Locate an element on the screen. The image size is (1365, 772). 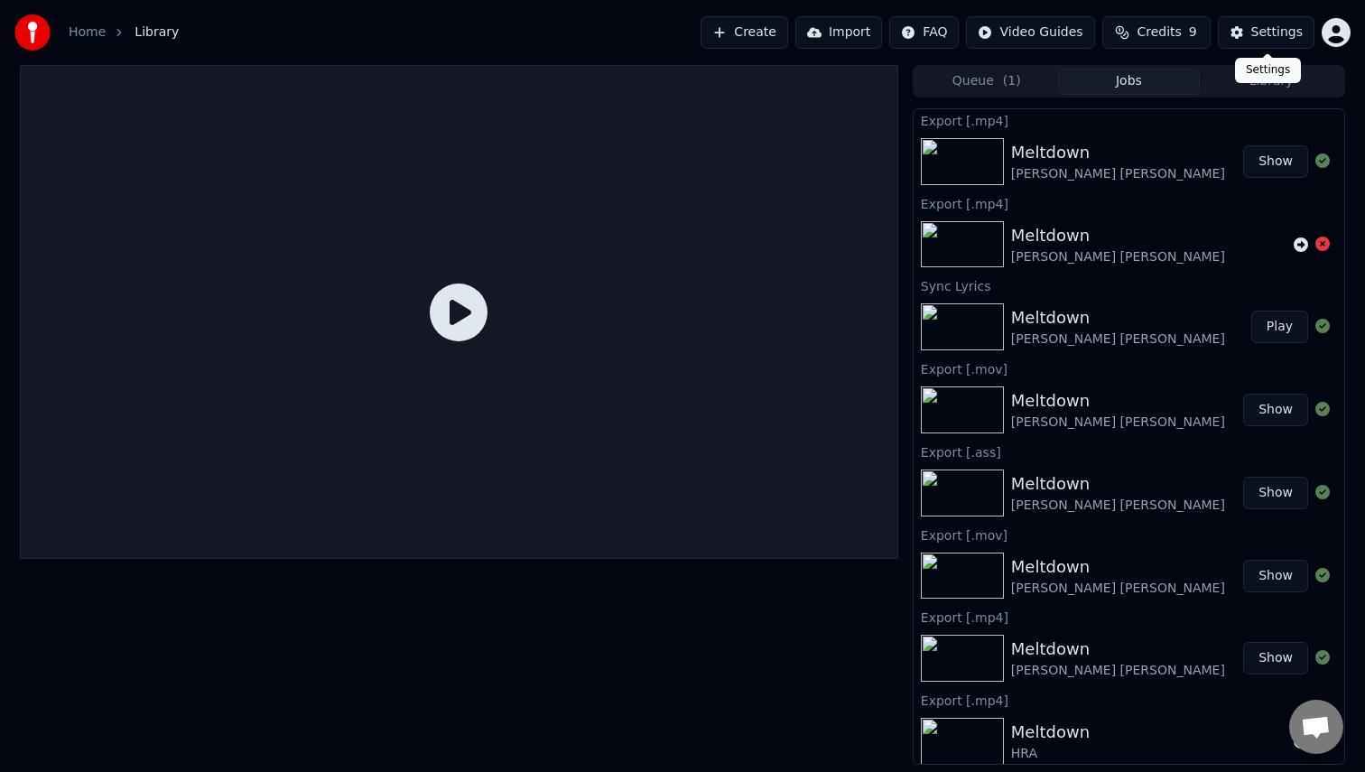
a: Home is located at coordinates (87, 32).